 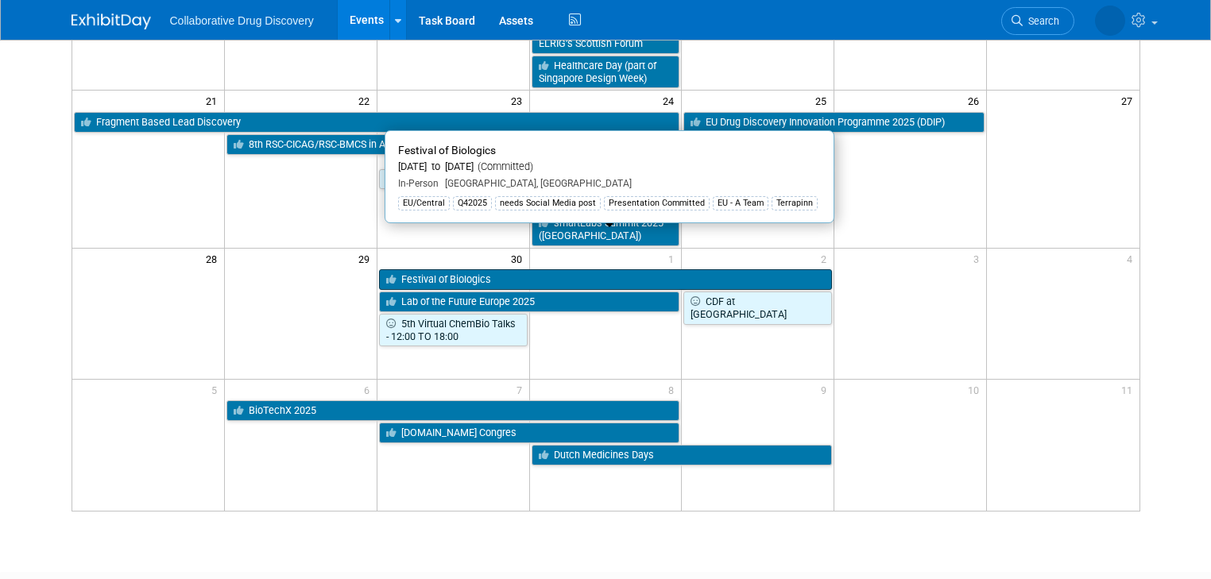 I want to click on div: EU/Central, so click(x=423, y=203).